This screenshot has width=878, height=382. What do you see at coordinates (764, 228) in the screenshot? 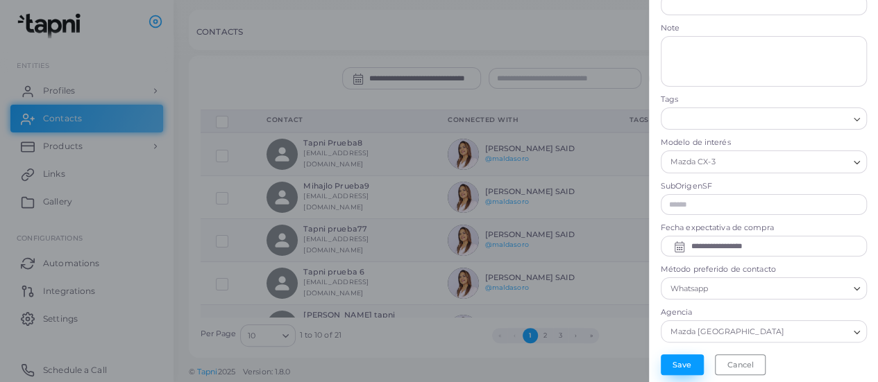
I see `label: Fecha expectativa de compra` at bounding box center [764, 228].